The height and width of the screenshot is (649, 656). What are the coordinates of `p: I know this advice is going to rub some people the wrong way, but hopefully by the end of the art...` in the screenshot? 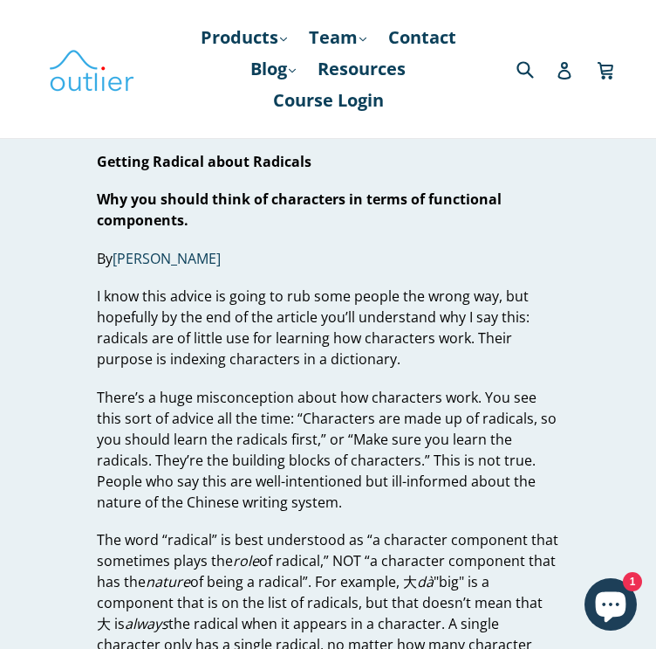 It's located at (328, 327).